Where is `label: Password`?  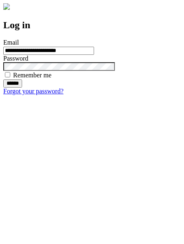
label: Password is located at coordinates (16, 58).